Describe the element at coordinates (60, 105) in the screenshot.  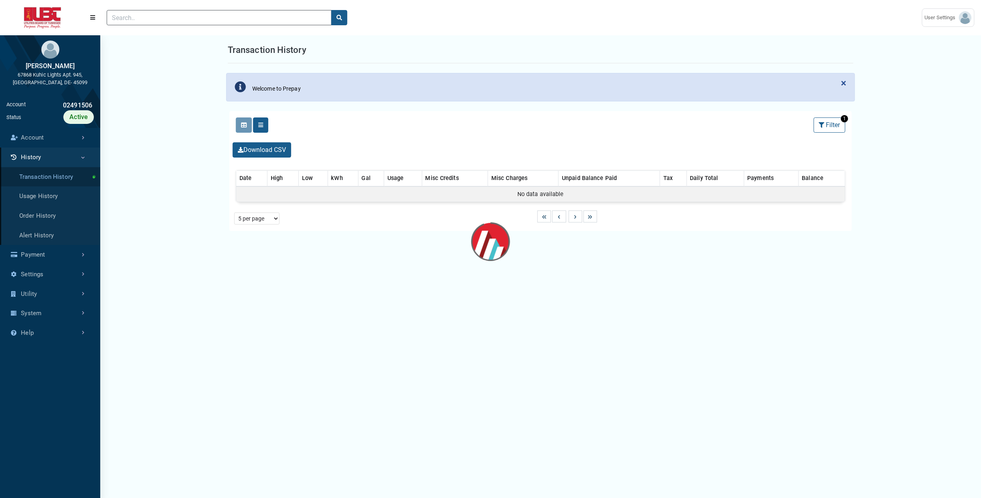
I see `div: 02491506` at that location.